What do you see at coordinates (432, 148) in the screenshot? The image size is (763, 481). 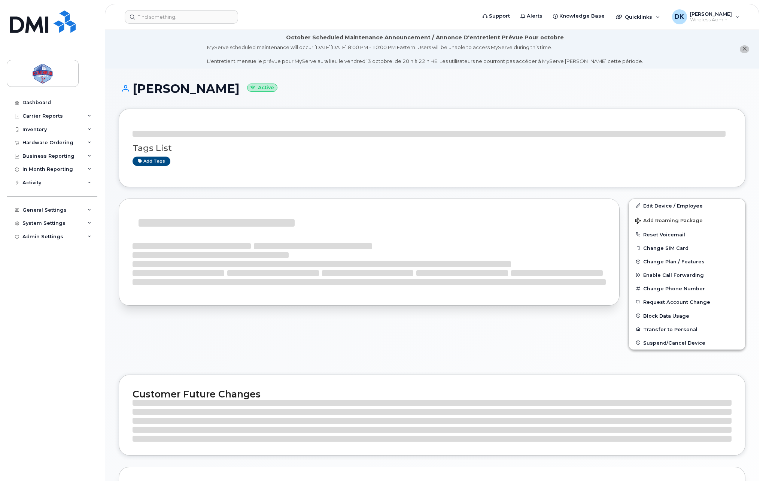 I see `h3: Tags List` at bounding box center [432, 148].